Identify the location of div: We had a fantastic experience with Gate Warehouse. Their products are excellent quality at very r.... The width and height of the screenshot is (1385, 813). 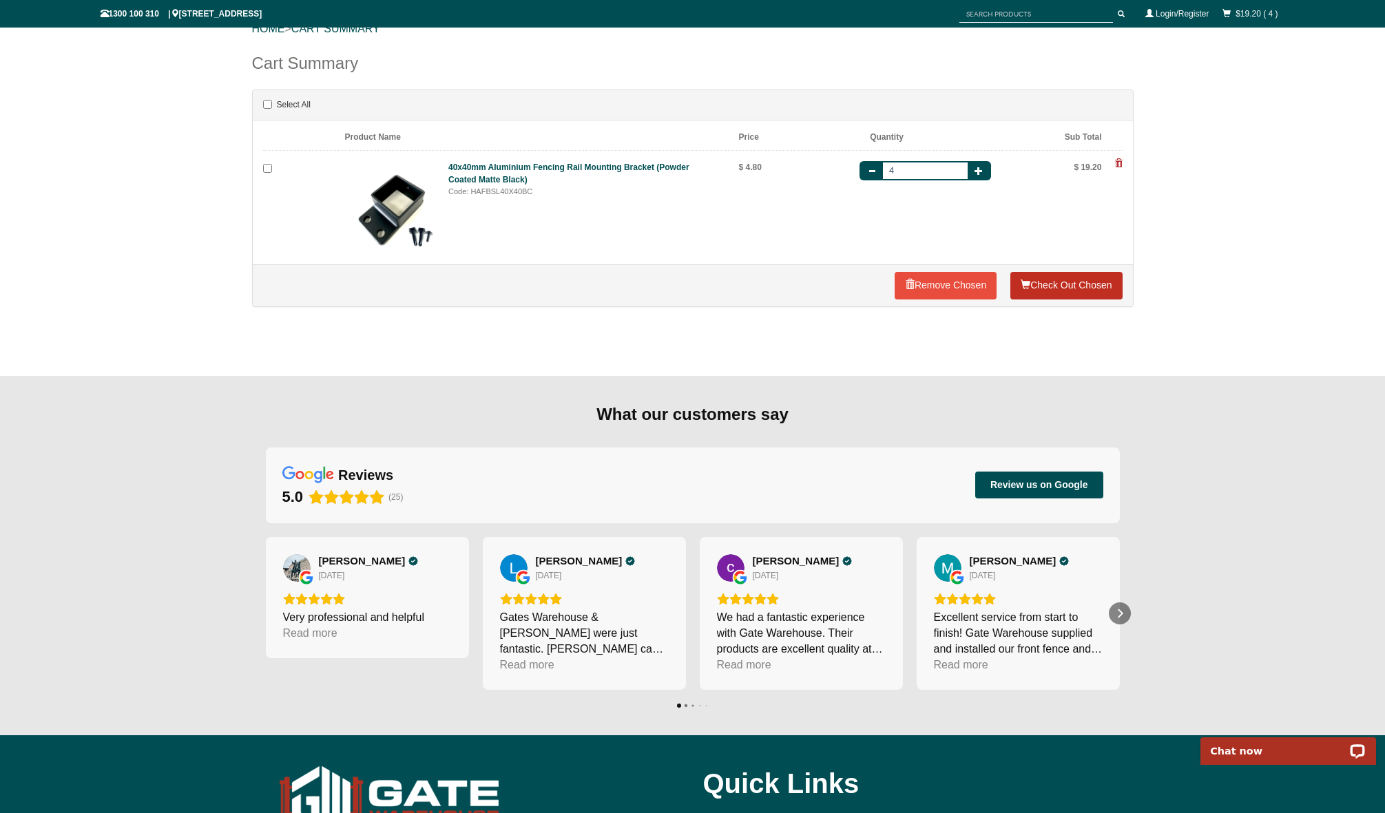
(801, 633).